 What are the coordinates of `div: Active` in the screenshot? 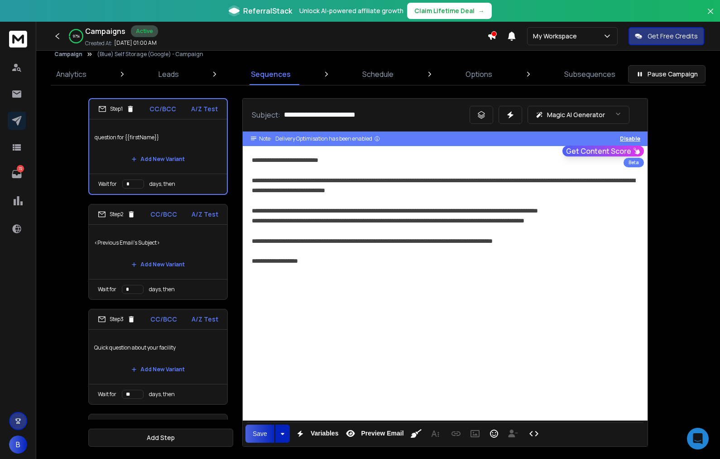 It's located at (144, 31).